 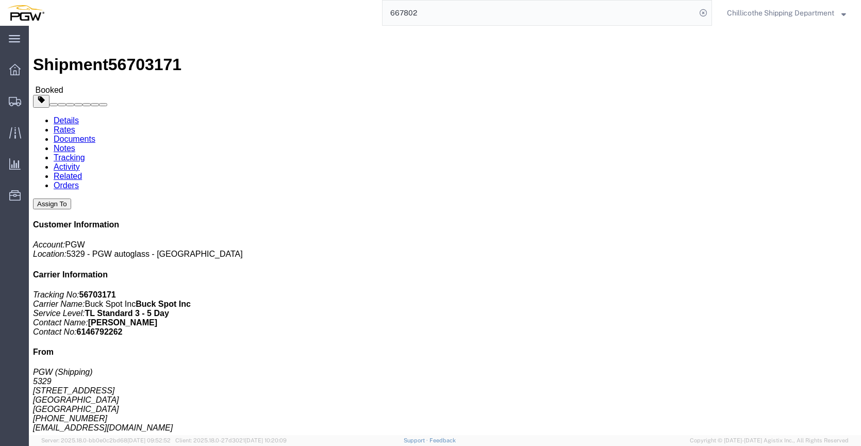 I want to click on input: Search for shipment number, reference number, so click(x=539, y=13).